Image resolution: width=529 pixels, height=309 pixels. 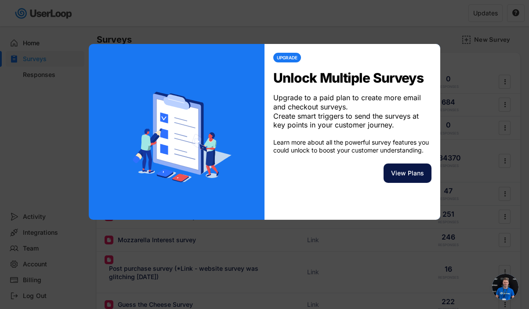 What do you see at coordinates (505, 287) in the screenshot?
I see `a: Open chat` at bounding box center [505, 287].